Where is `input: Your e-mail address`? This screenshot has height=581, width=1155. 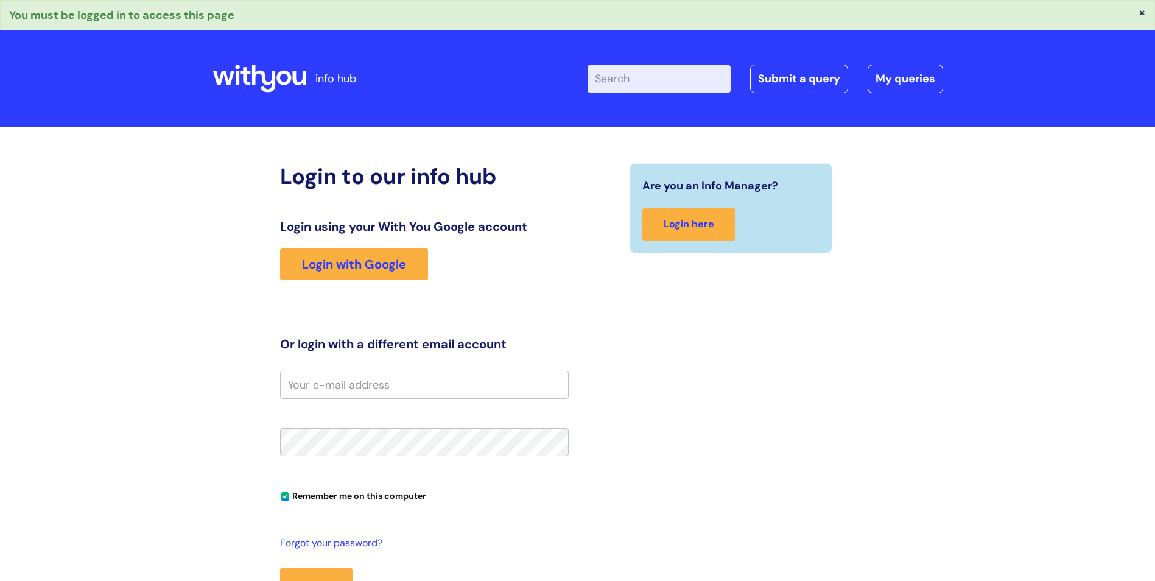 input: Your e-mail address is located at coordinates (424, 385).